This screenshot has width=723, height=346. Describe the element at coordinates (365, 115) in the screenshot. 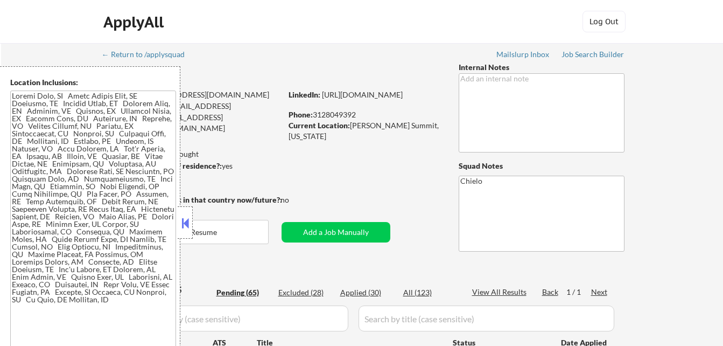

I see `div: 3128049392` at that location.